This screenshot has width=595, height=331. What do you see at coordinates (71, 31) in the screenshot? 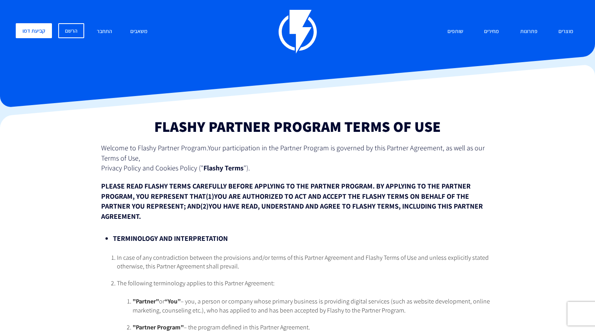
I see `a: הרשם` at bounding box center [71, 31].